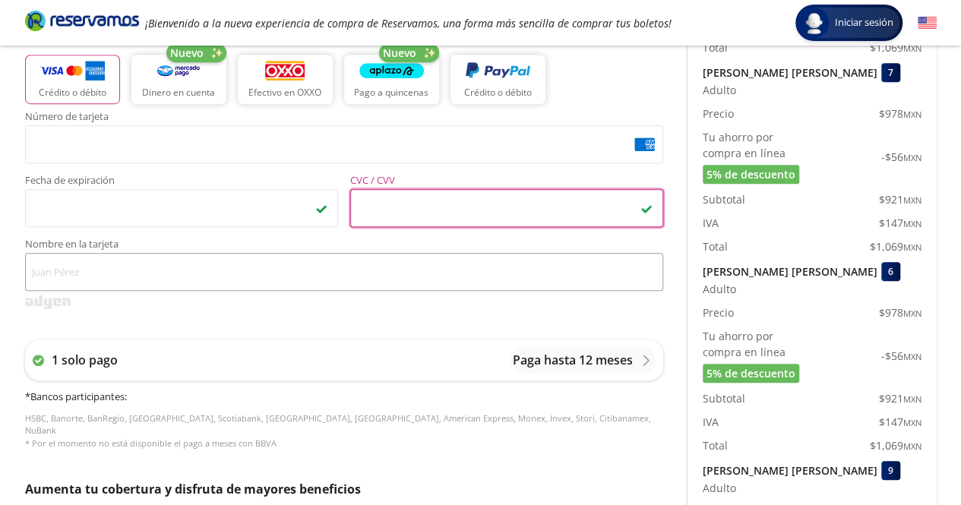 The image size is (961, 505). Describe the element at coordinates (48, 302) in the screenshot. I see `img: svg+xml;base64,PD94bWwgdmVyc2lvbj0iMS4wIiBlbmNvZGluZz0iVVRGLTgiPz4KPHN2ZyB3aWR0aD0iMzk2cHgiIGhlaW...` at that location.